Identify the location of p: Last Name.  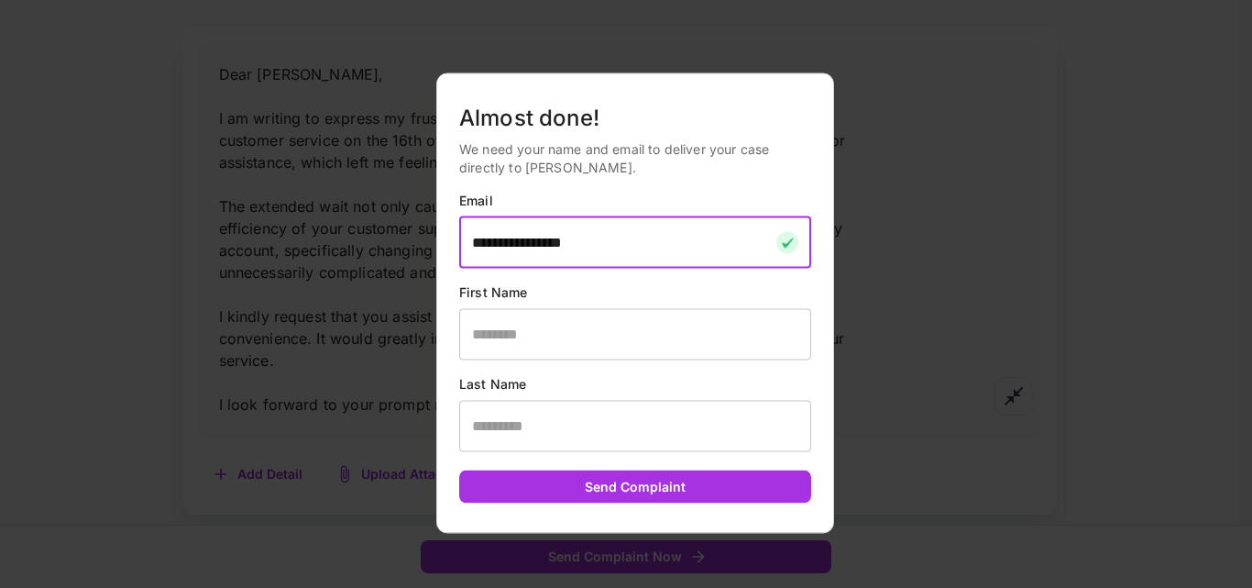
(635, 383).